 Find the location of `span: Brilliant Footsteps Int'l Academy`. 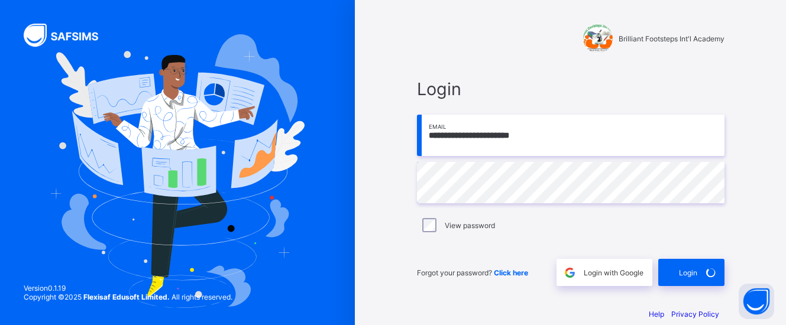

span: Brilliant Footsteps Int'l Academy is located at coordinates (671, 38).